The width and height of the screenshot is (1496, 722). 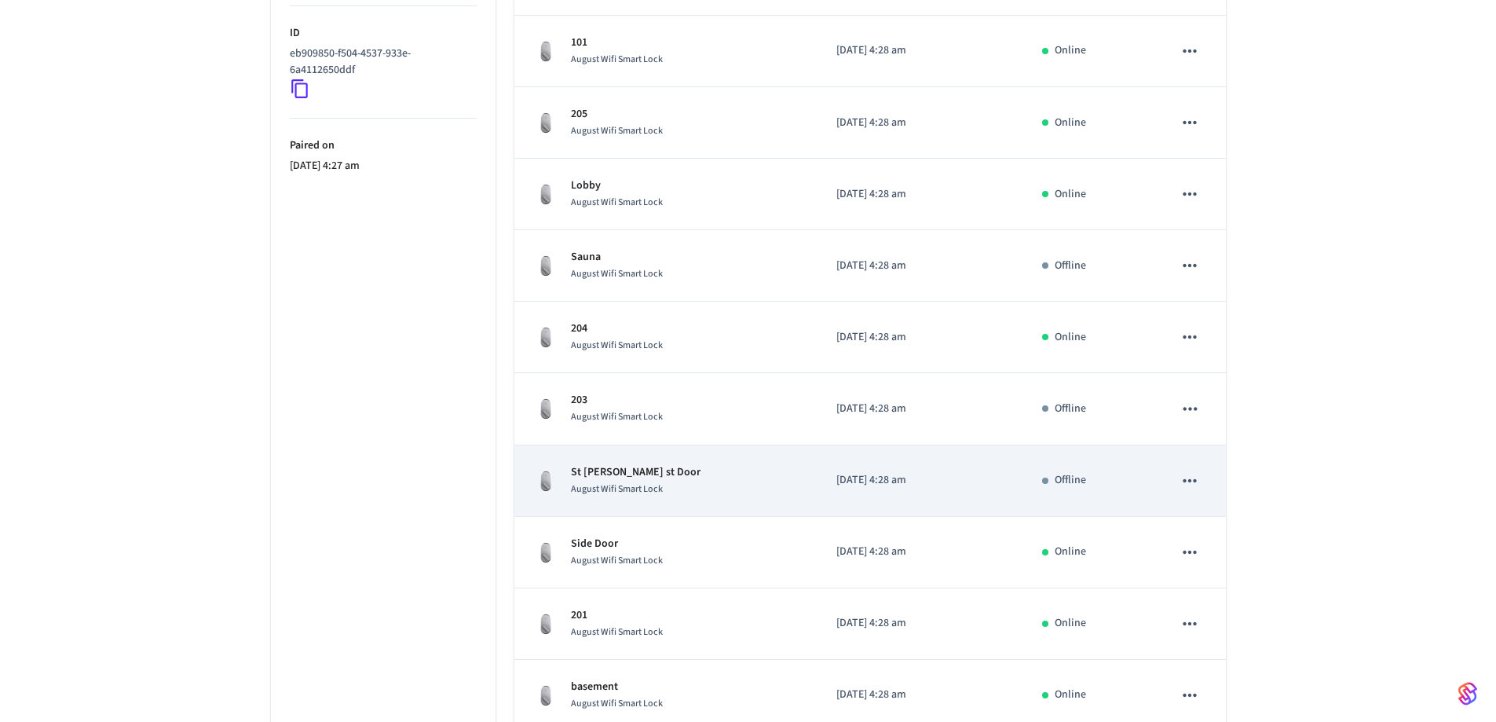 What do you see at coordinates (616, 543) in the screenshot?
I see `p: Side Door` at bounding box center [616, 543].